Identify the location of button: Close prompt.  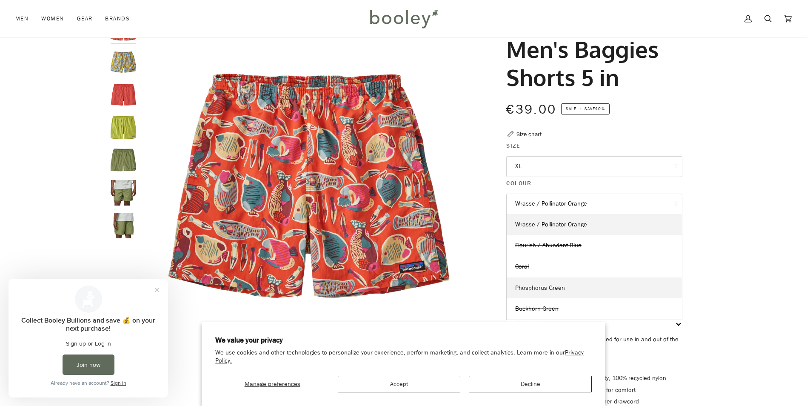
(148, 11).